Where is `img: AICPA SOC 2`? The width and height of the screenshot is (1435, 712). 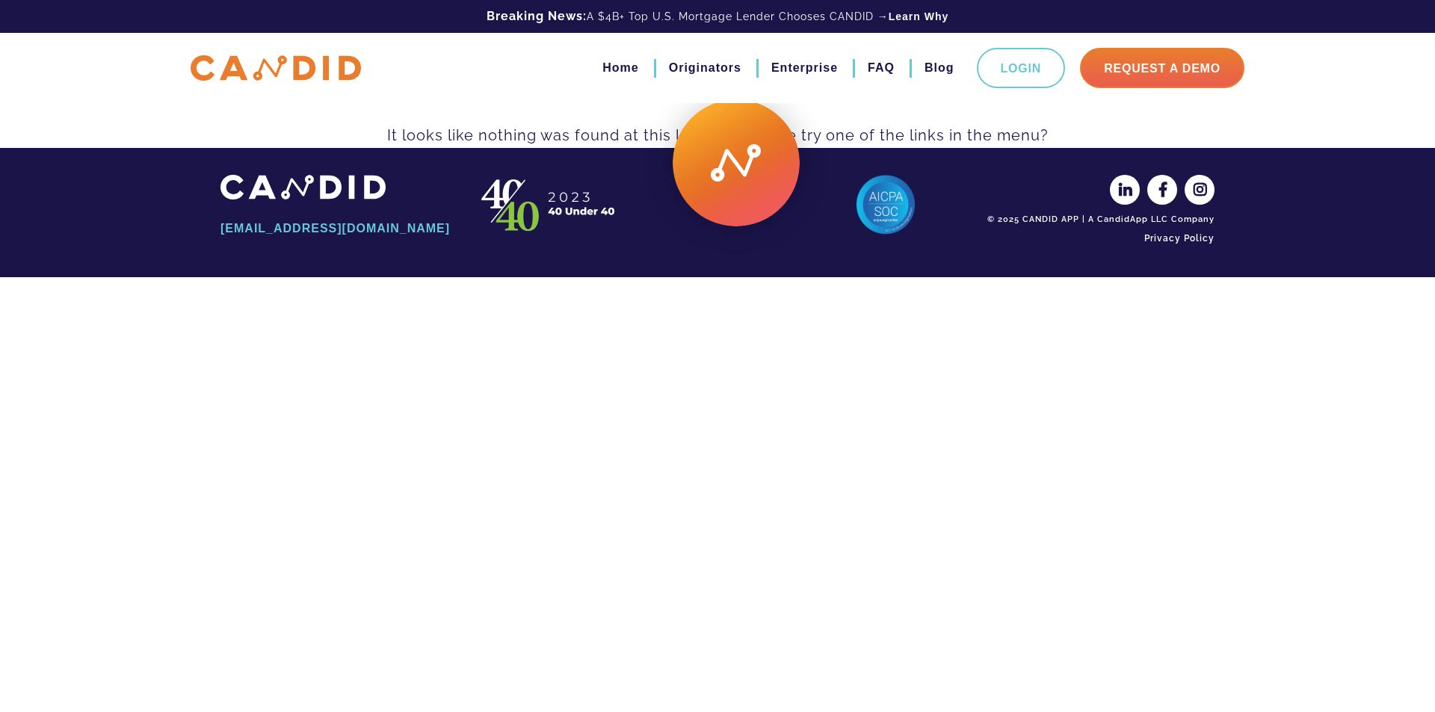 img: AICPA SOC 2 is located at coordinates (885, 205).